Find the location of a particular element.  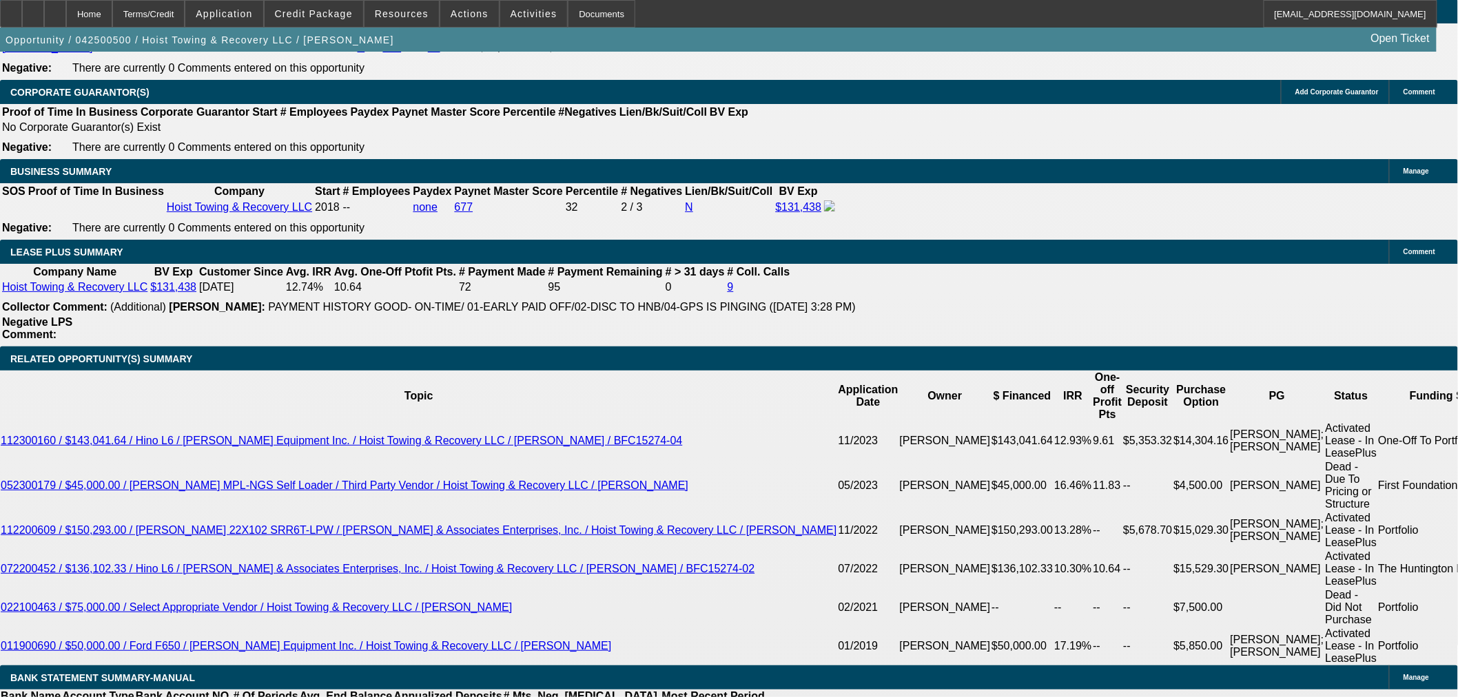

span: Credit Package is located at coordinates (314, 14).